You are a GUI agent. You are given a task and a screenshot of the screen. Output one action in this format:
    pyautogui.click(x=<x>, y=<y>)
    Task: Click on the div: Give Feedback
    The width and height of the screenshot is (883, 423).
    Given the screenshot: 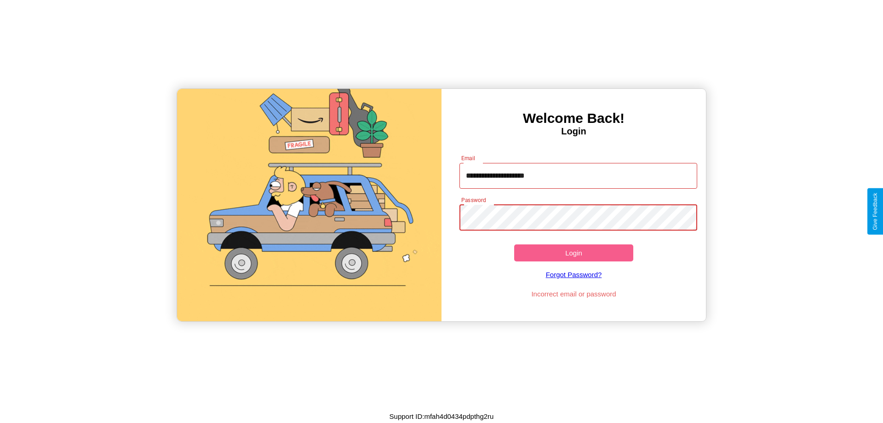 What is the action you would take?
    pyautogui.click(x=875, y=211)
    